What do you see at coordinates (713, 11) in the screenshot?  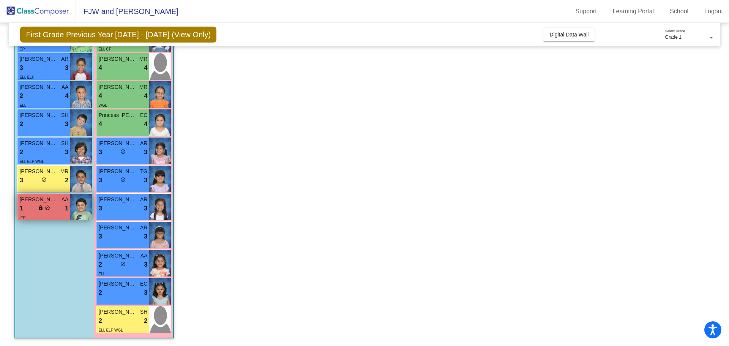 I see `a: Logout` at bounding box center [713, 11].